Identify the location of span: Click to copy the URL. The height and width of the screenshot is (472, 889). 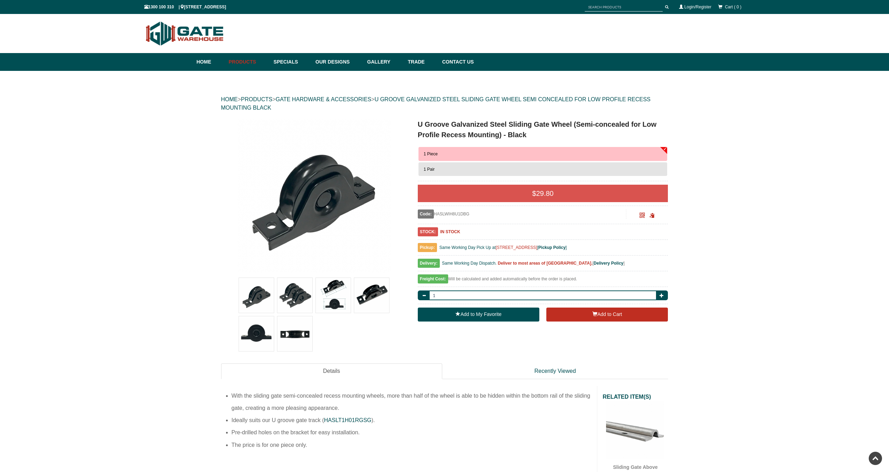
(652, 215).